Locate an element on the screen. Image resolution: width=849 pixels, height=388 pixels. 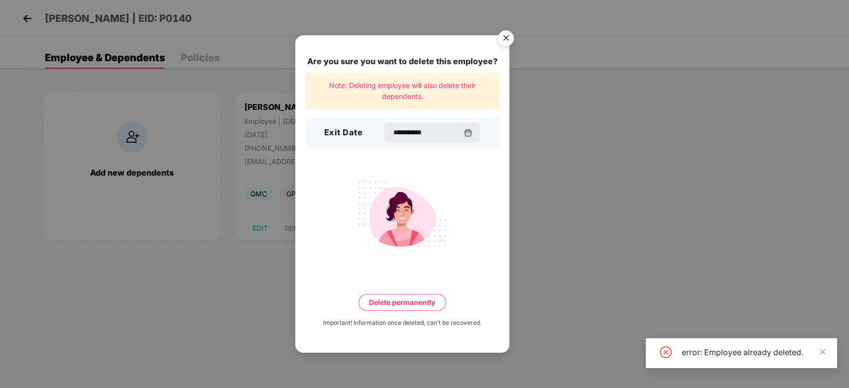
span: close-circle is located at coordinates (665, 352).